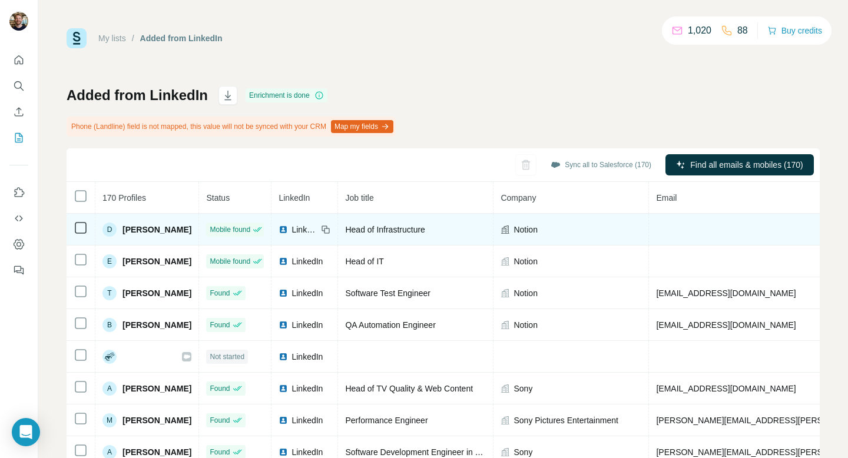  Describe the element at coordinates (409, 389) in the screenshot. I see `span: Head of TV Quality & Web Content` at that location.